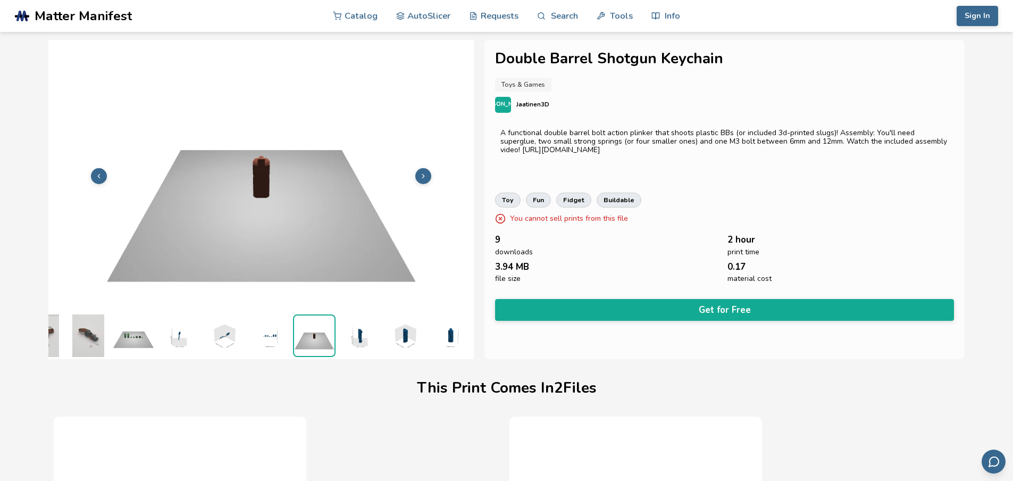 The image size is (1013, 481). What do you see at coordinates (749, 279) in the screenshot?
I see `span: material cost` at bounding box center [749, 279].